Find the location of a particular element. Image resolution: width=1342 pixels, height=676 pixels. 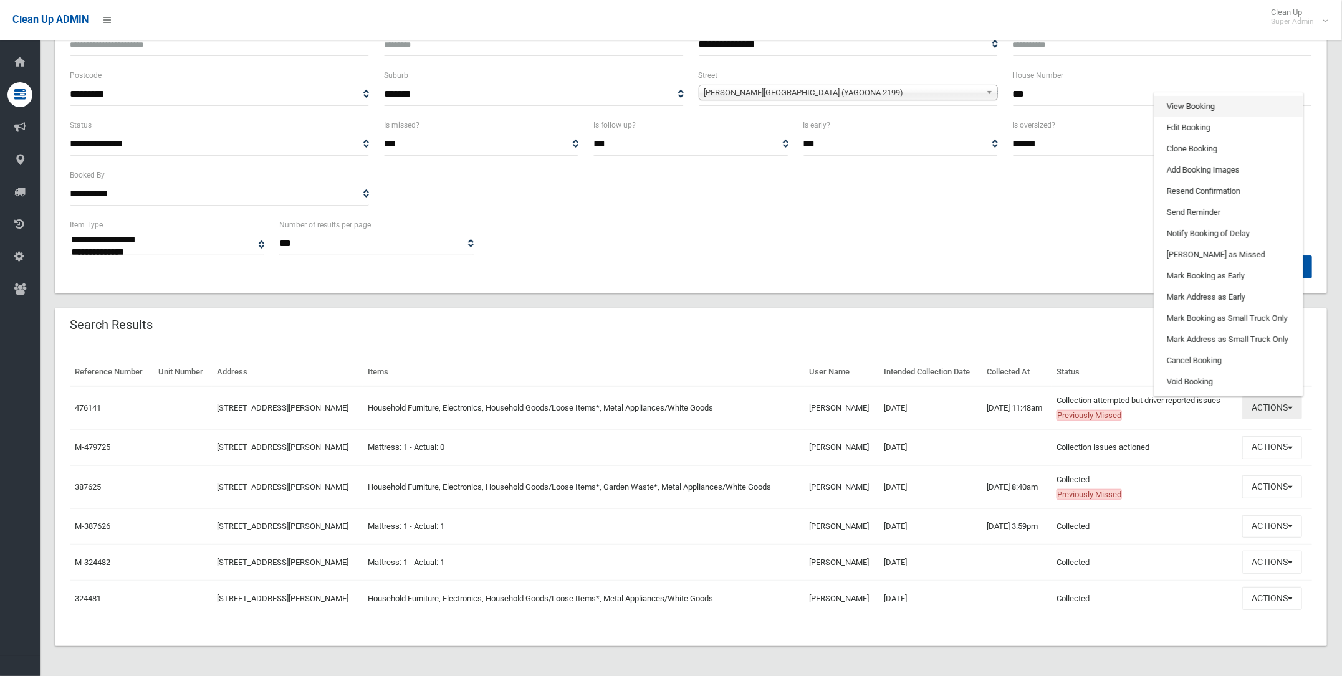

a: Cancel Booking is located at coordinates (1229, 361).